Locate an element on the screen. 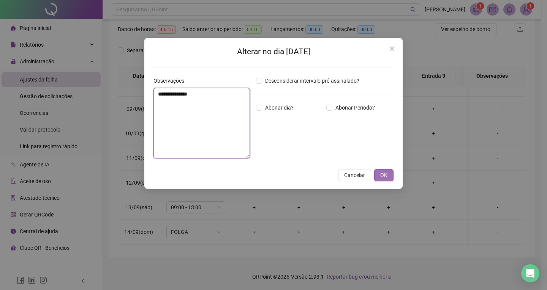 The width and height of the screenshot is (547, 290). span: close is located at coordinates (392, 49).